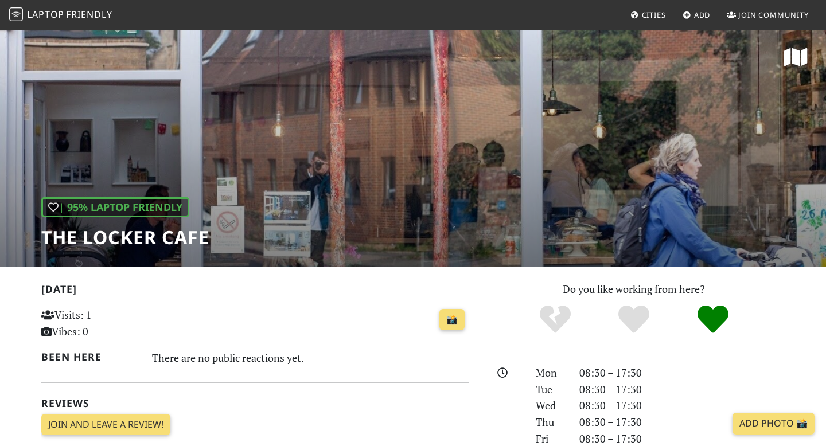 This screenshot has height=446, width=826. I want to click on h2: Been here, so click(89, 357).